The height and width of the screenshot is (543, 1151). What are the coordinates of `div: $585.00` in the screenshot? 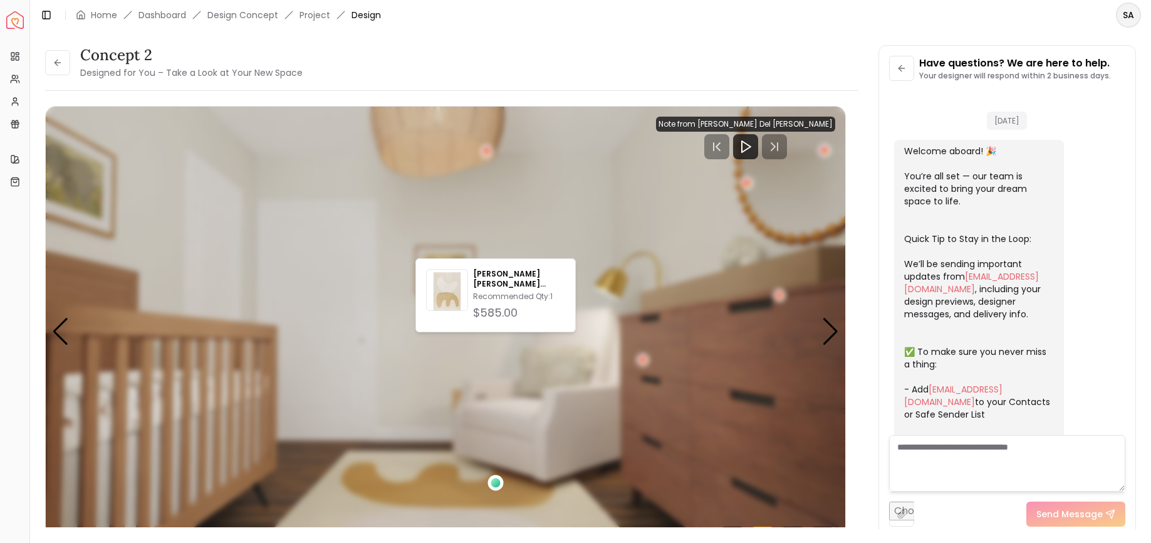 It's located at (519, 313).